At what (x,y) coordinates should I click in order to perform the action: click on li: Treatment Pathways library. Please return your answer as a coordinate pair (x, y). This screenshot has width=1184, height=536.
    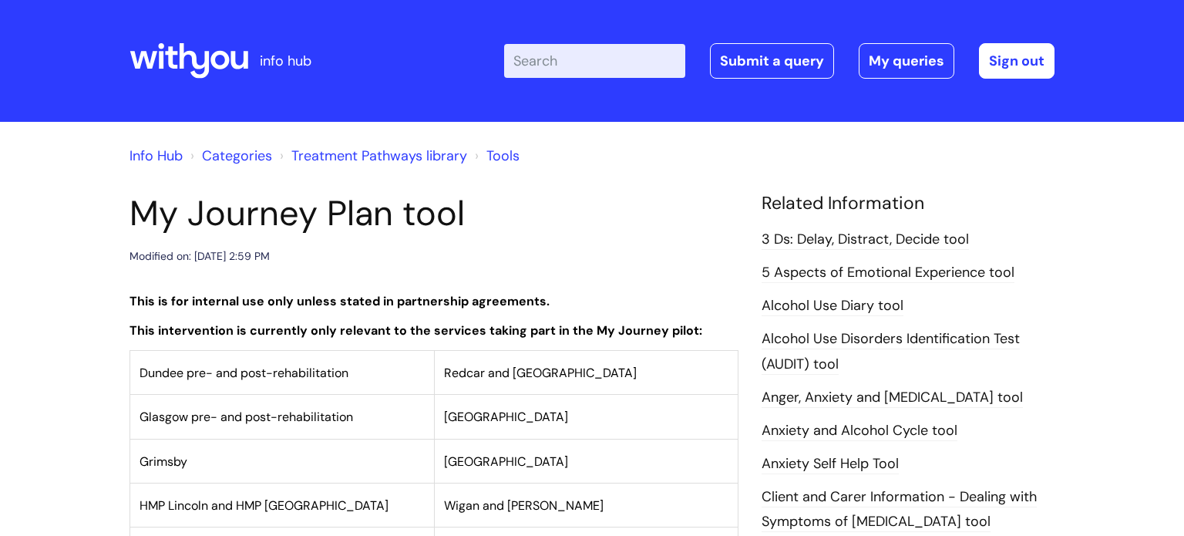
    Looking at the image, I should click on (372, 156).